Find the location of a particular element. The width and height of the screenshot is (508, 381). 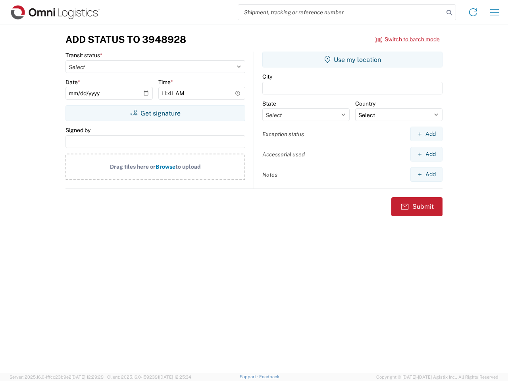

button: Submit is located at coordinates (417, 207).